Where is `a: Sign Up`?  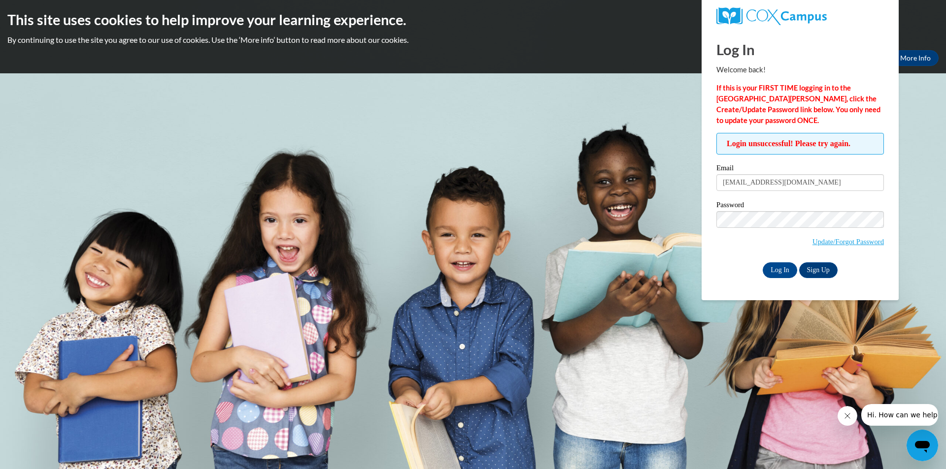
a: Sign Up is located at coordinates (818, 270).